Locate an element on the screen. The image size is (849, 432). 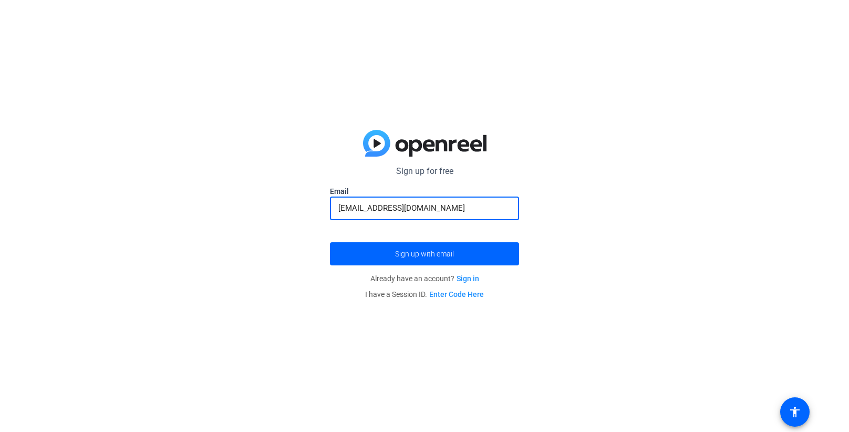
label: Email is located at coordinates (424, 191).